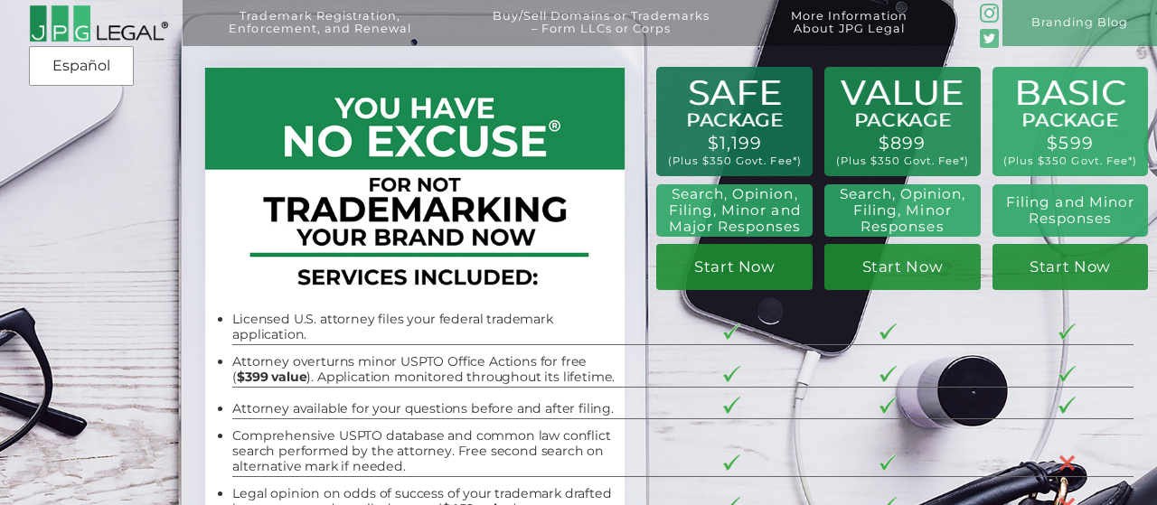  What do you see at coordinates (989, 38) in the screenshot?
I see `img: Twitter_Social_Icon_Rounded_Square_Color-mid-green3-90.png` at bounding box center [989, 38].